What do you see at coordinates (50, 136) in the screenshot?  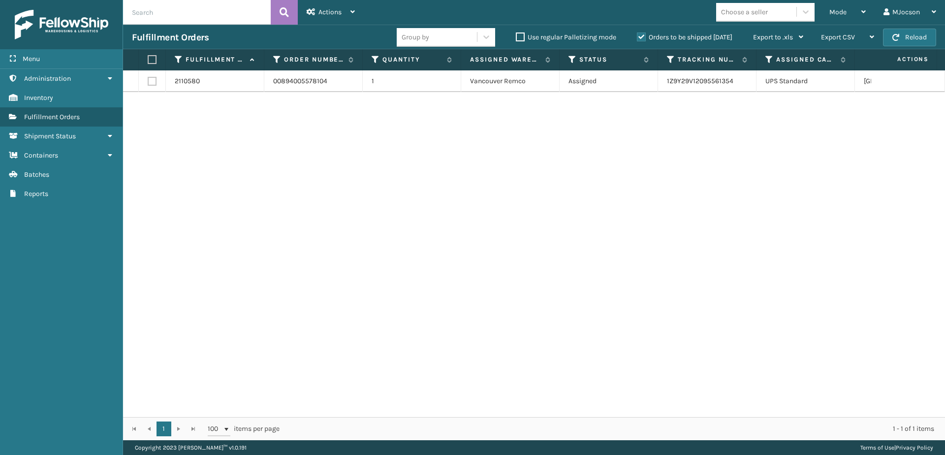 I see `span: Shipment Status` at bounding box center [50, 136].